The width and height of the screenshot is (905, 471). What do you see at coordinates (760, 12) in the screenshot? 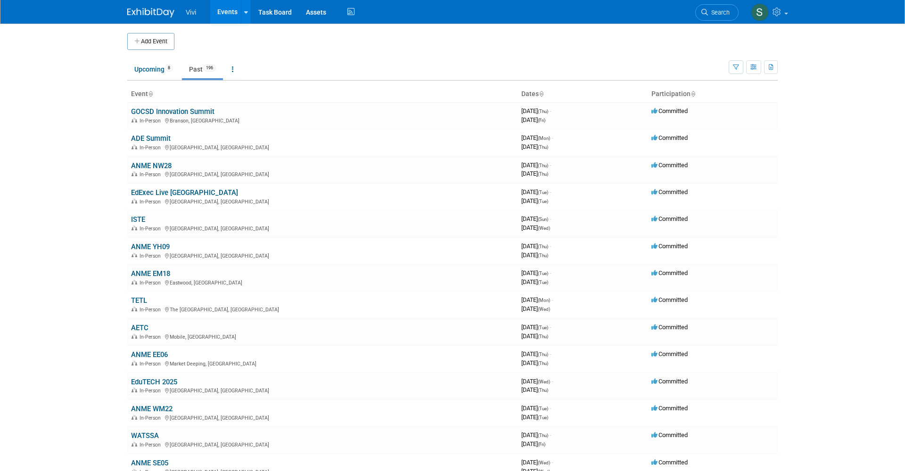
I see `img: Sara Membreno` at bounding box center [760, 12].